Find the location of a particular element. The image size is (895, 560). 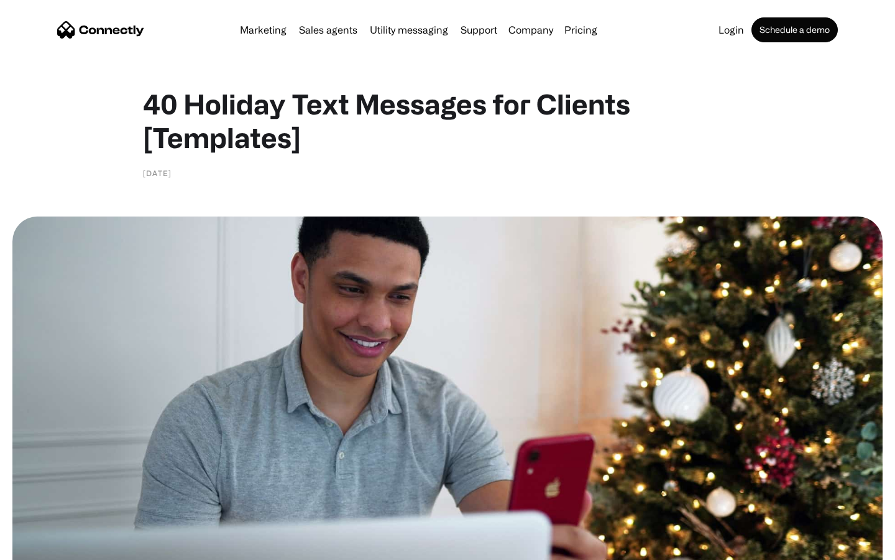

h1: 40 Holiday Text Messages for Clients [Templates] is located at coordinates (448, 121).